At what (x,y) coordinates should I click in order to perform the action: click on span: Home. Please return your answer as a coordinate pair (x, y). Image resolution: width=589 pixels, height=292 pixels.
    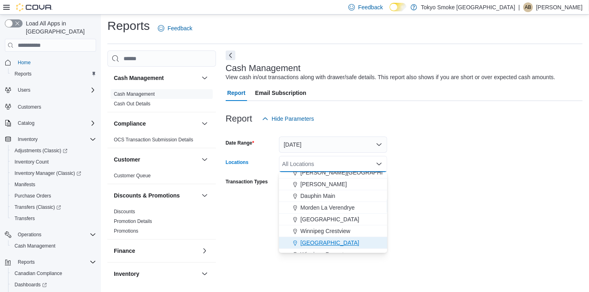
    Looking at the image, I should click on (55, 62).